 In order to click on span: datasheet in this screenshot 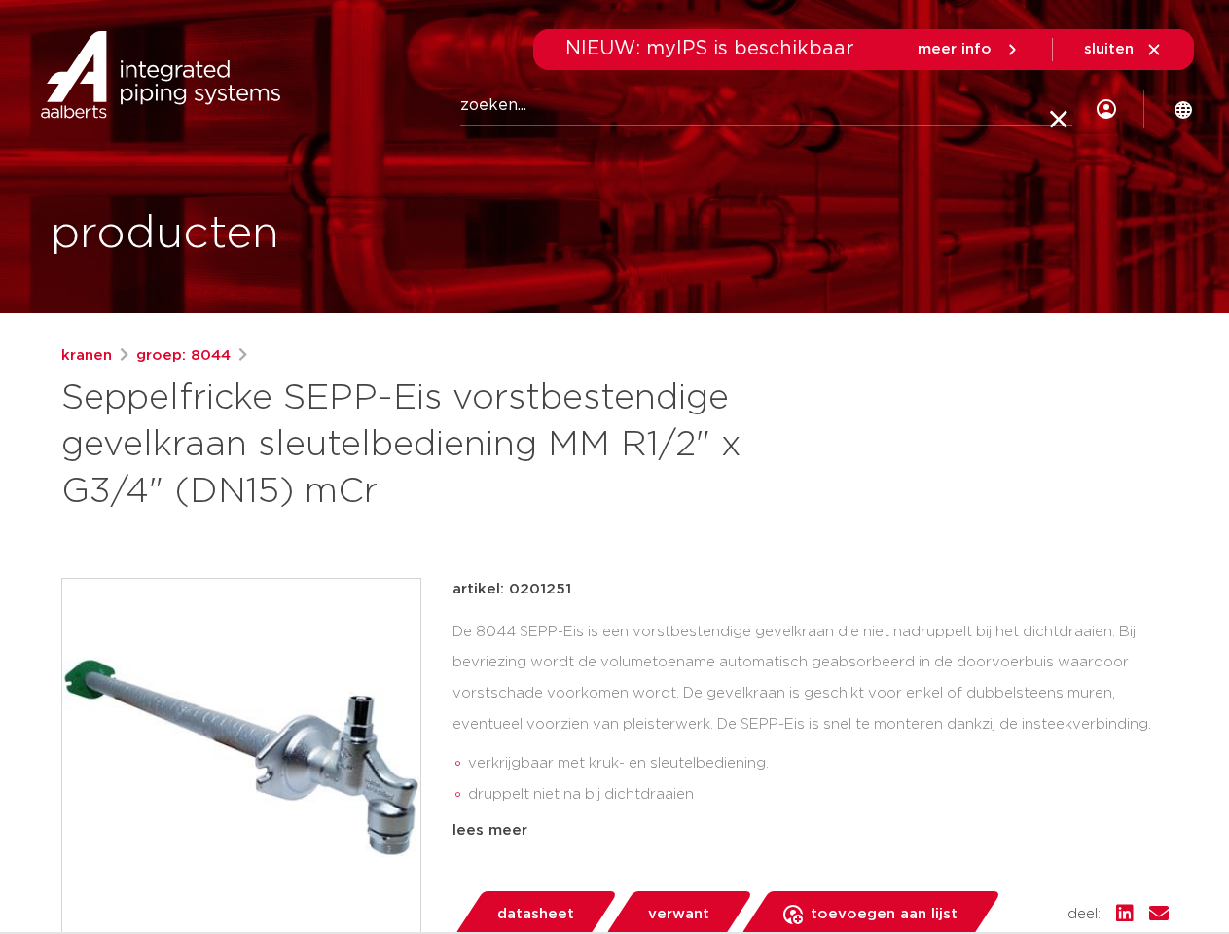, I will do `click(535, 914)`.